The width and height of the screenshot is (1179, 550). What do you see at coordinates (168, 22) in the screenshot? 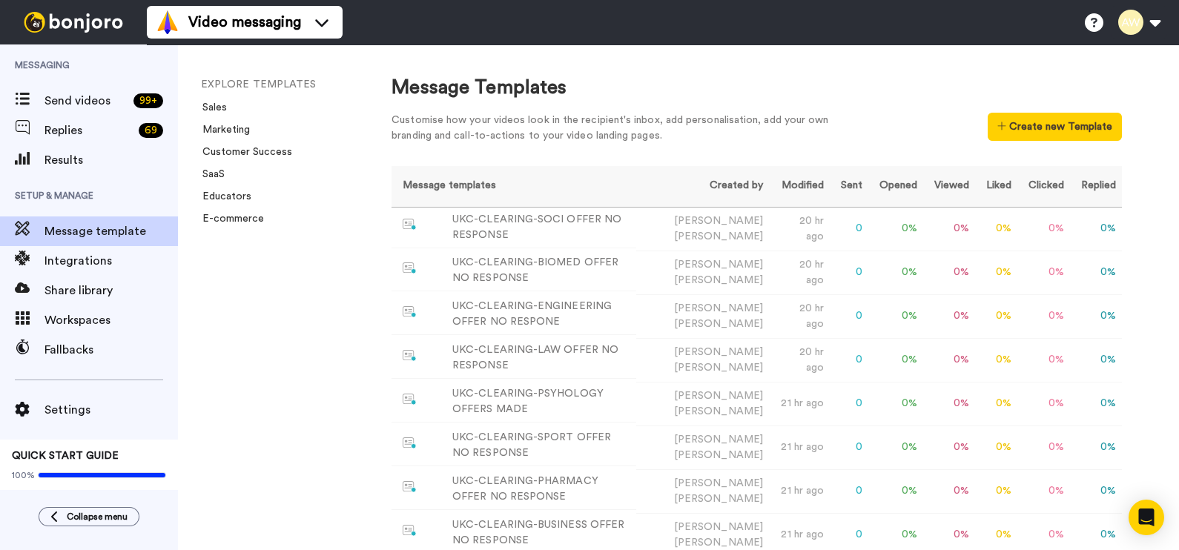
I see `img: vm-color.svg` at bounding box center [168, 22].